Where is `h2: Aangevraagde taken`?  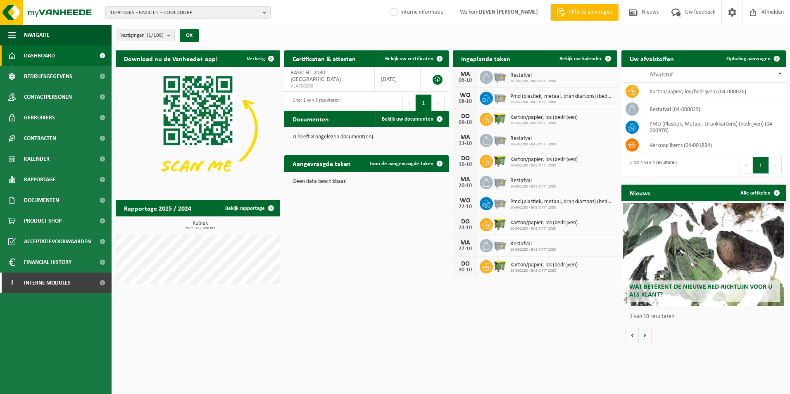 h2: Aangevraagde taken is located at coordinates (321, 163).